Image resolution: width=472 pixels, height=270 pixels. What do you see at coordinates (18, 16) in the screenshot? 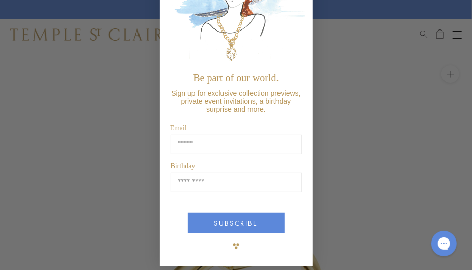
I see `button: Open gorgias live chat` at bounding box center [18, 16].